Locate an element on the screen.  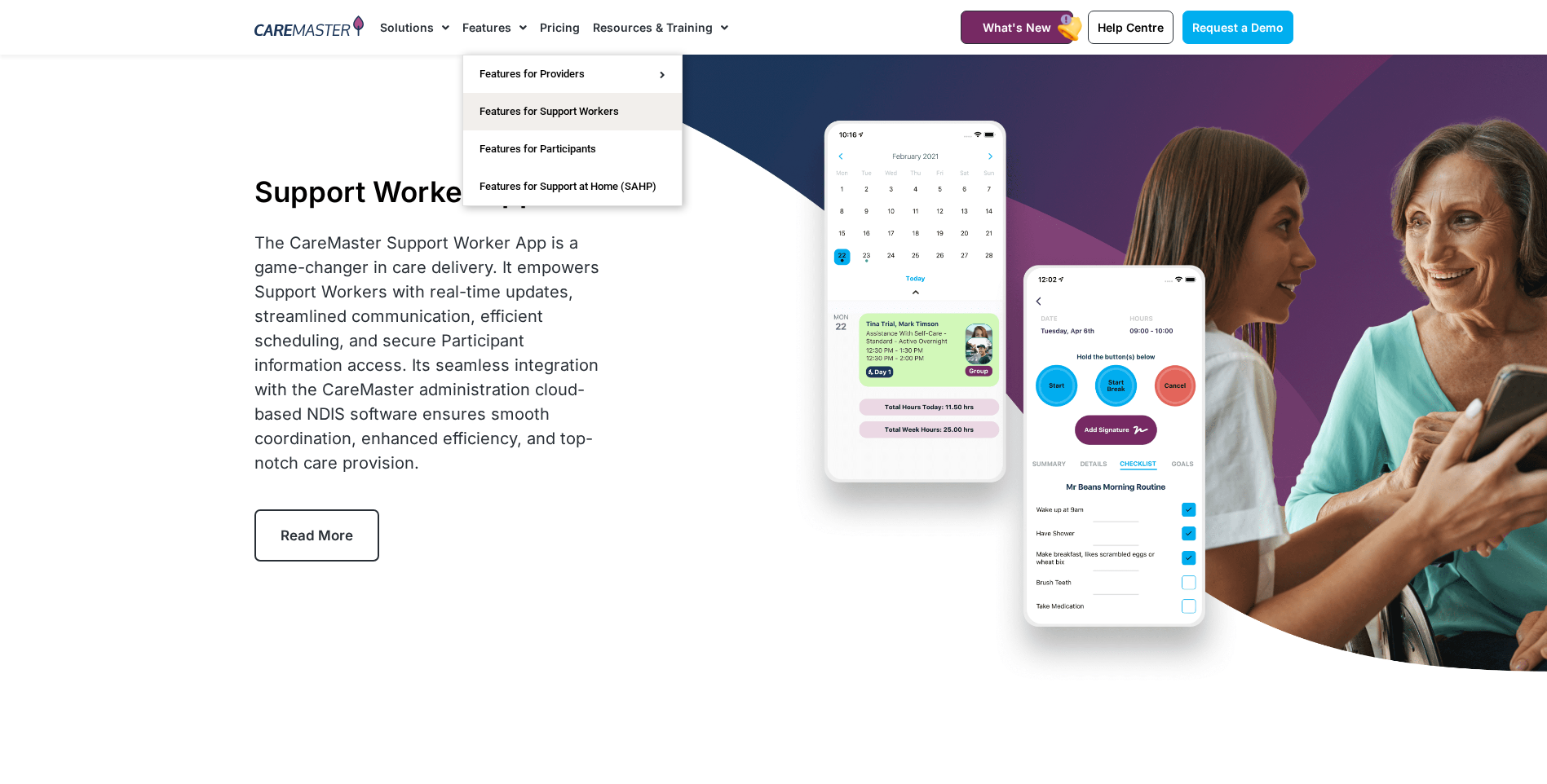
span: What's New is located at coordinates (1017, 27).